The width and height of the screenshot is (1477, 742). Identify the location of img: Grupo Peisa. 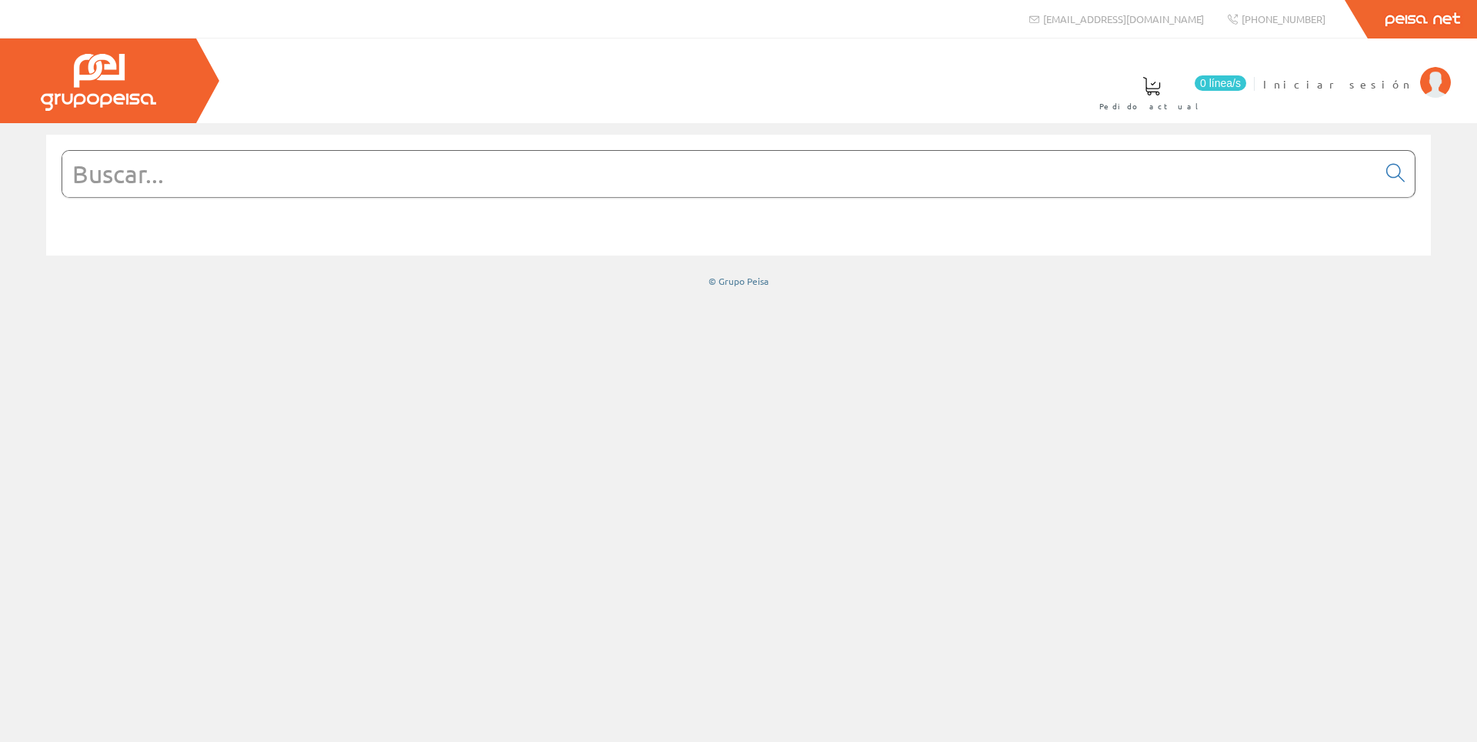
(98, 82).